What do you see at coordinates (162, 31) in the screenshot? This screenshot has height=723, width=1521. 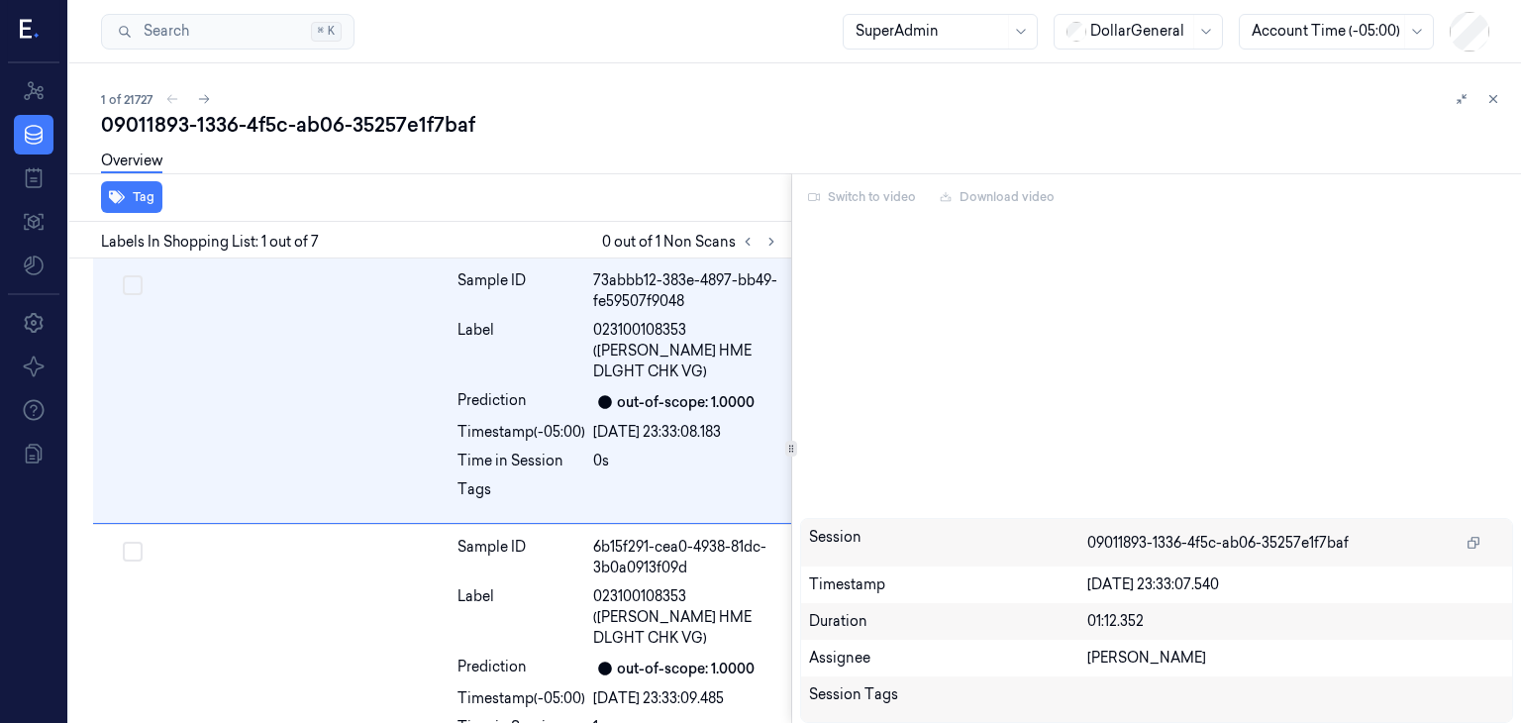 I see `span: Search` at bounding box center [162, 31].